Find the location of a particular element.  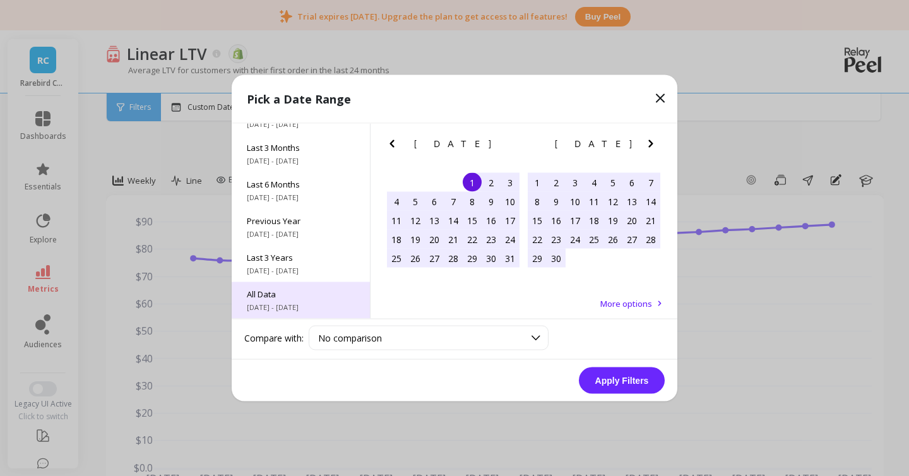

div: Choose Friday, May 23rd, 2025 is located at coordinates (491, 239).